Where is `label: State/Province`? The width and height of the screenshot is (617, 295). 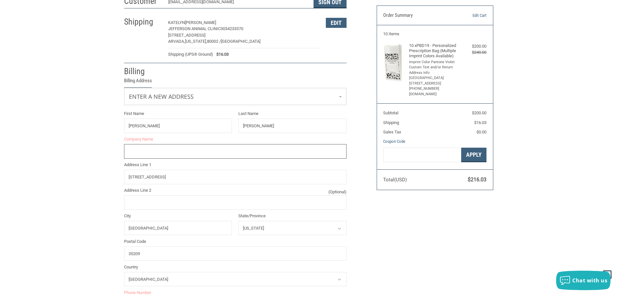
label: State/Province is located at coordinates (293, 216).